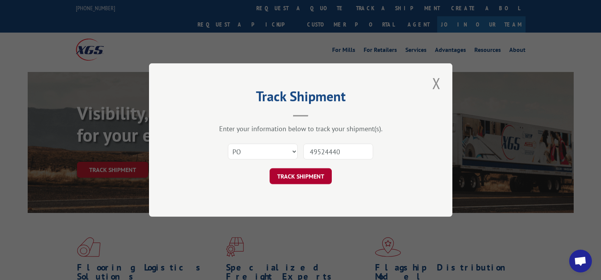  I want to click on input: Number(s), so click(338, 152).